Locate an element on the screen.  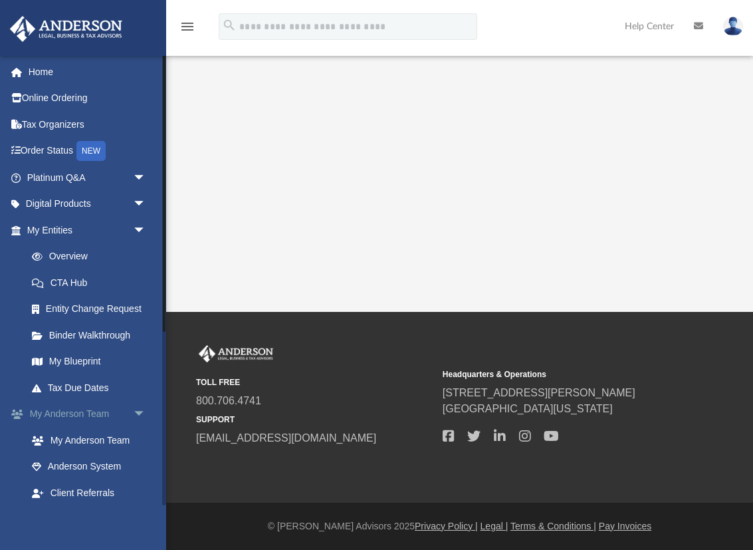
a: Client Referrals is located at coordinates (92, 492).